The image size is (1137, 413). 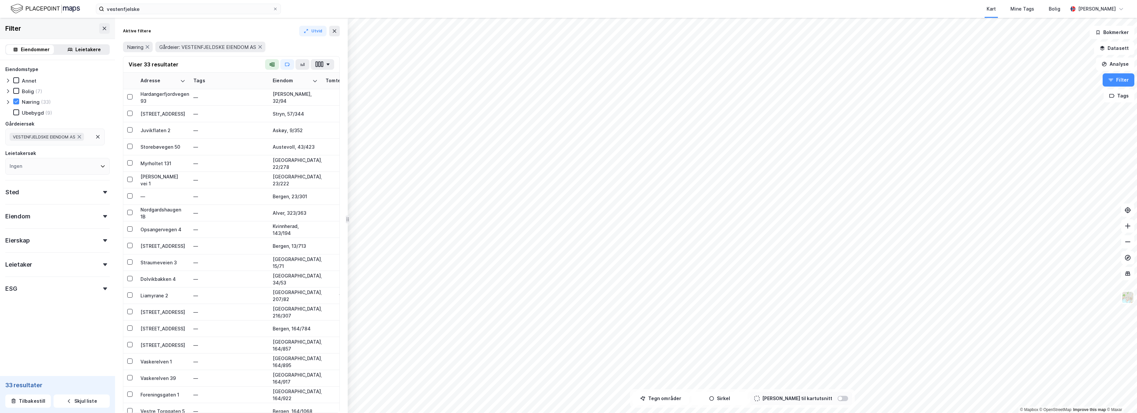 What do you see at coordinates (295, 114) in the screenshot?
I see `div: Stryn, 57/344` at bounding box center [295, 114].